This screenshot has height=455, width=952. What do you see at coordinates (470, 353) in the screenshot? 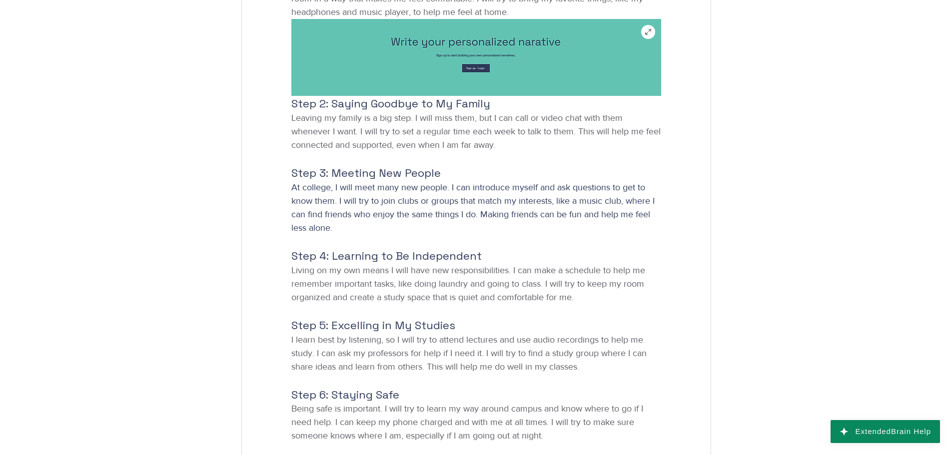
I see `span: I learn best by listening, so I will try to attend lectures and use audio recordings to help me s...` at bounding box center [470, 353].